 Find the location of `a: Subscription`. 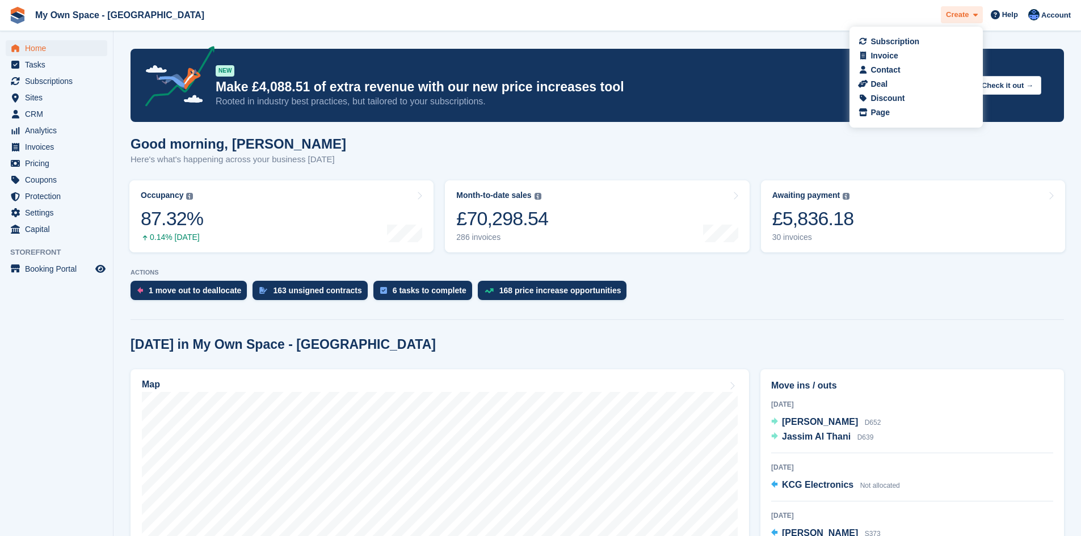

a: Subscription is located at coordinates (915, 41).